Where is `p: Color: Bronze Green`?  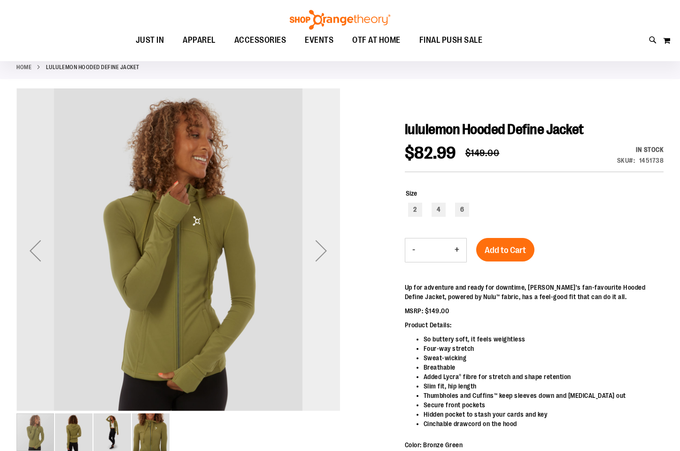
p: Color: Bronze Green is located at coordinates (534, 444).